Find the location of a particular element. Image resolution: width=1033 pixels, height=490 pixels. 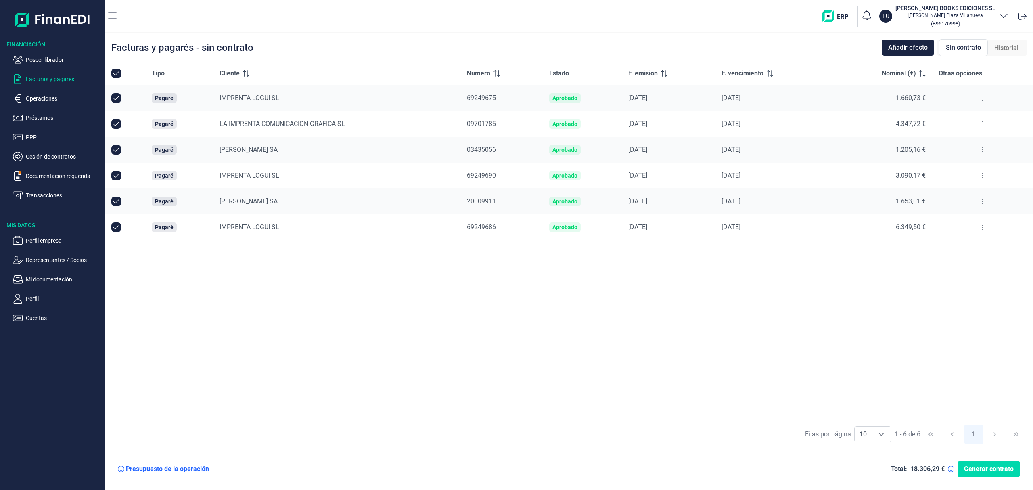

span: Añadir efecto is located at coordinates (908, 48).